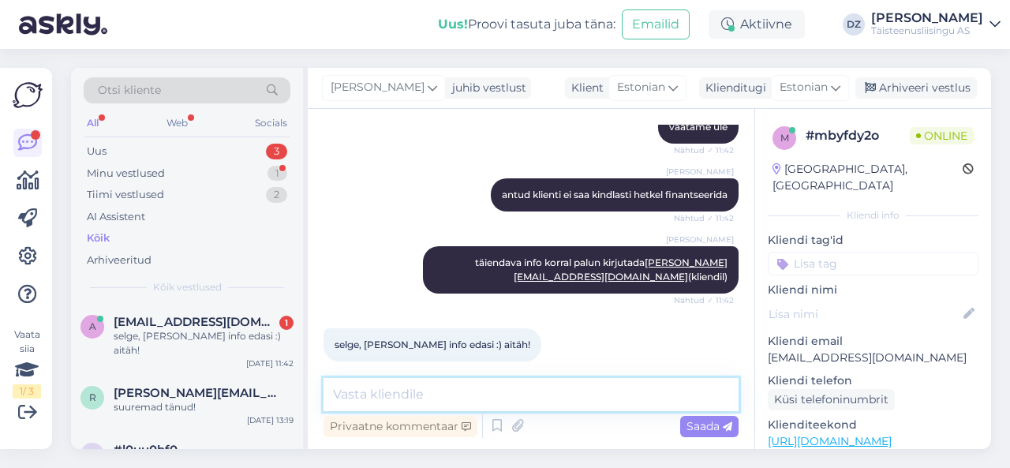 Image resolution: width=1010 pixels, height=468 pixels. Describe the element at coordinates (526, 24) in the screenshot. I see `div: Proovi tasuta juba täna:` at that location.